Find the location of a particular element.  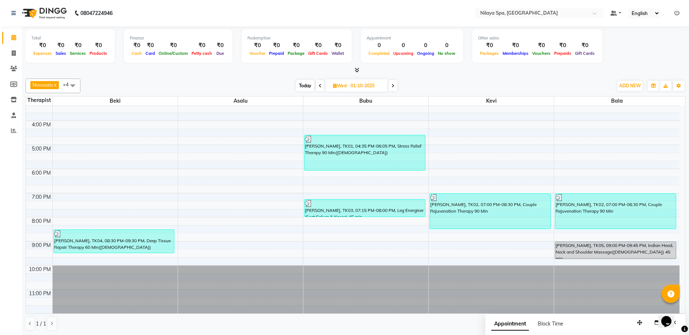

span: Online/Custom is located at coordinates (173, 53).